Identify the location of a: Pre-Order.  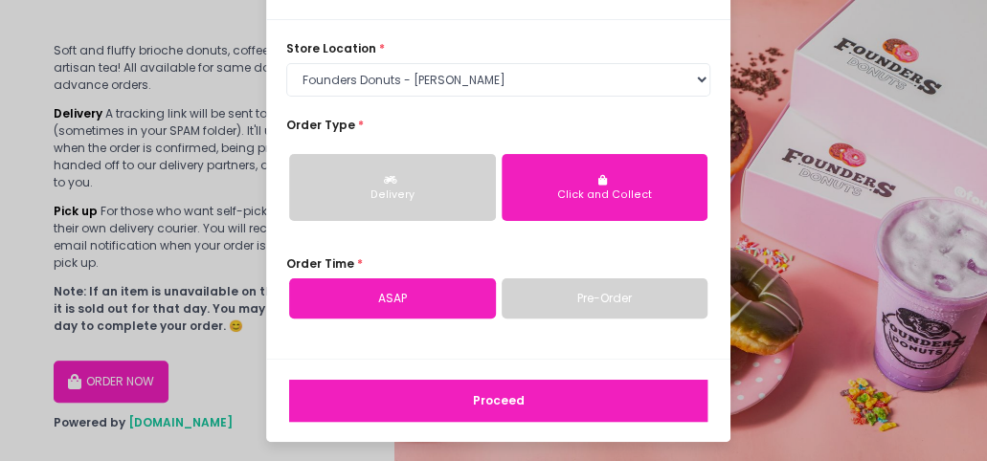
(605, 299).